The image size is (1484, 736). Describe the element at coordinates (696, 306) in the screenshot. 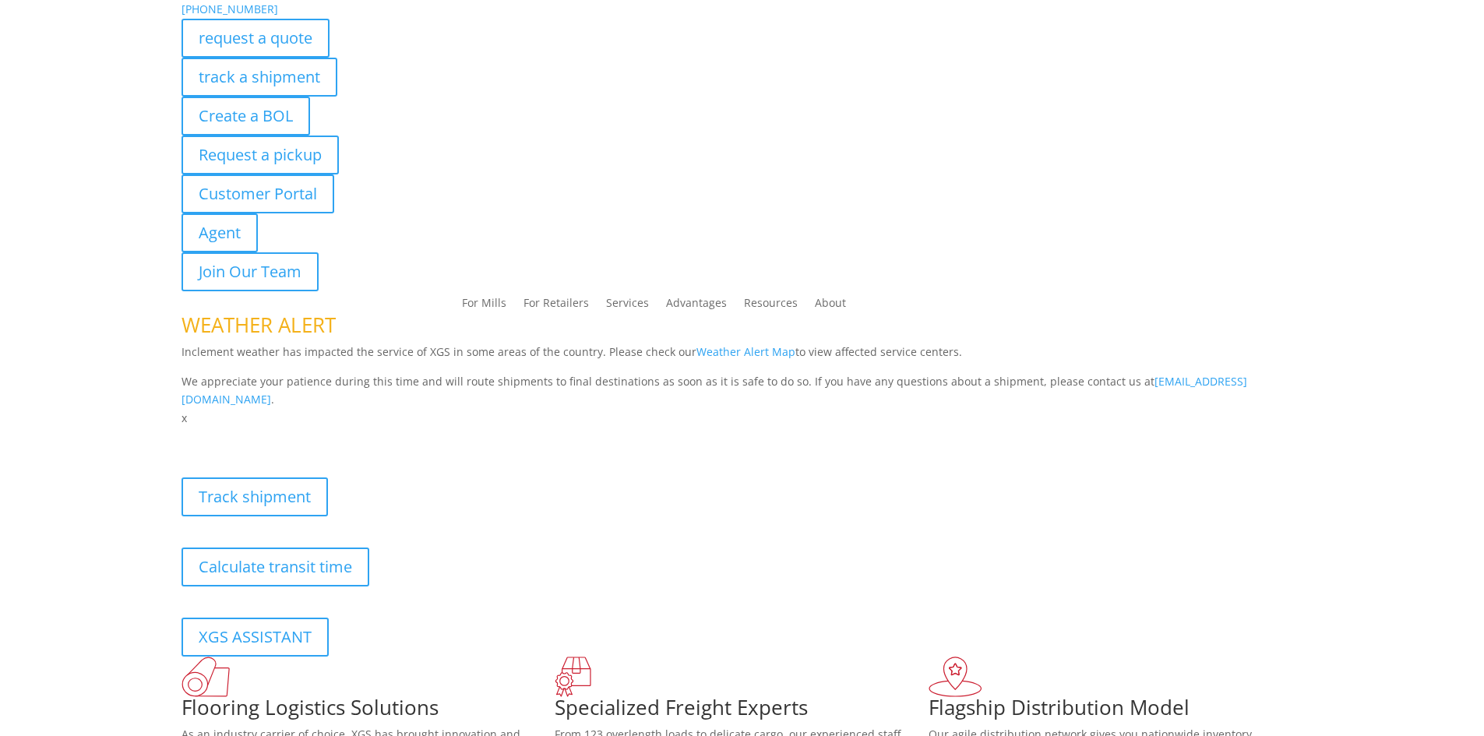

I see `a: Advantages` at that location.